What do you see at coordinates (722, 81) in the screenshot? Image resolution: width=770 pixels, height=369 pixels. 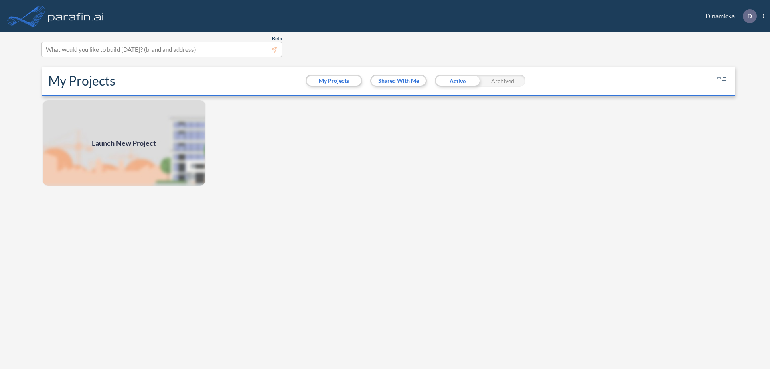 I see `button: sort` at bounding box center [722, 81].